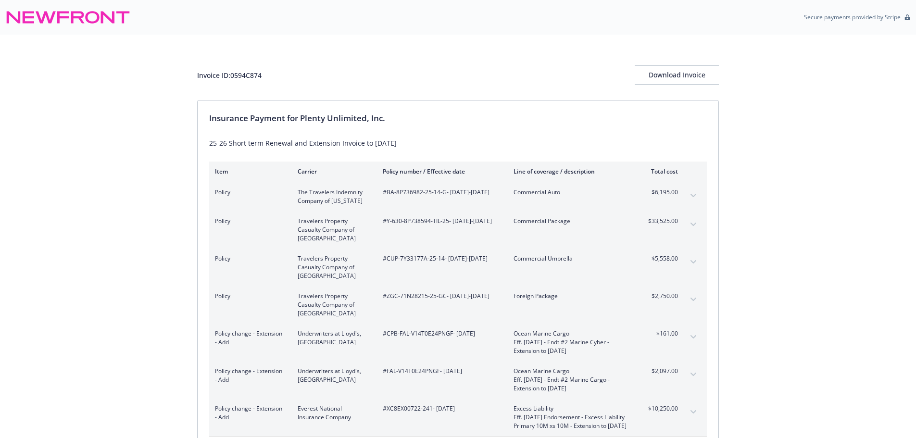 Image resolution: width=916 pixels, height=438 pixels. I want to click on div: Total cost, so click(660, 171).